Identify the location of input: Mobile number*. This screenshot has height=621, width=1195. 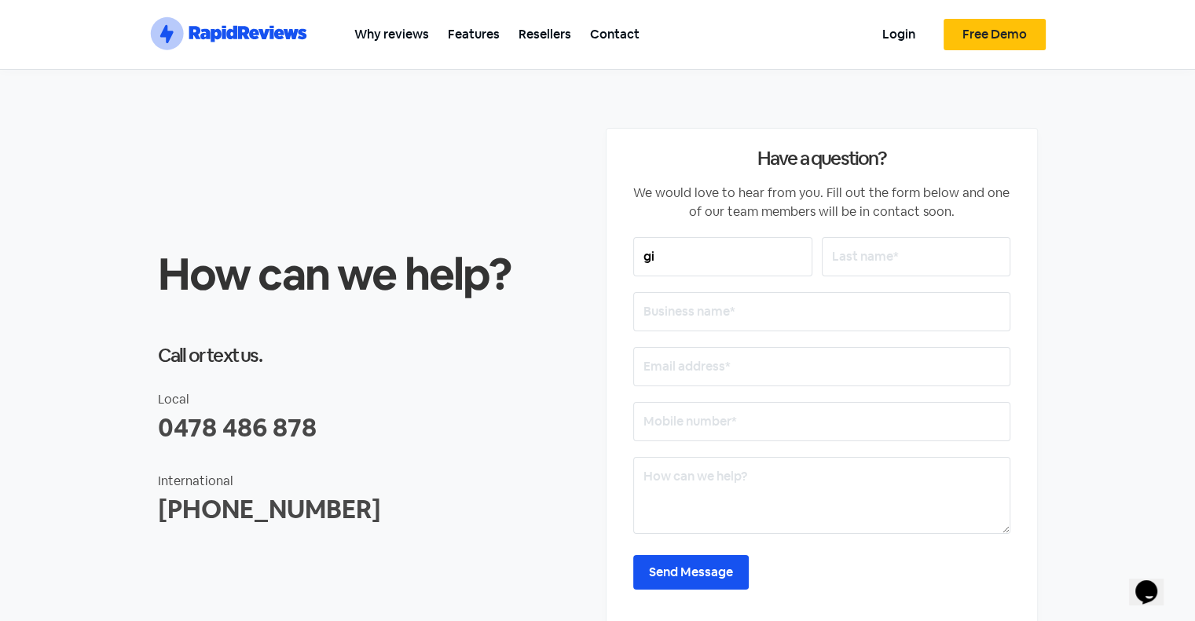
(822, 422).